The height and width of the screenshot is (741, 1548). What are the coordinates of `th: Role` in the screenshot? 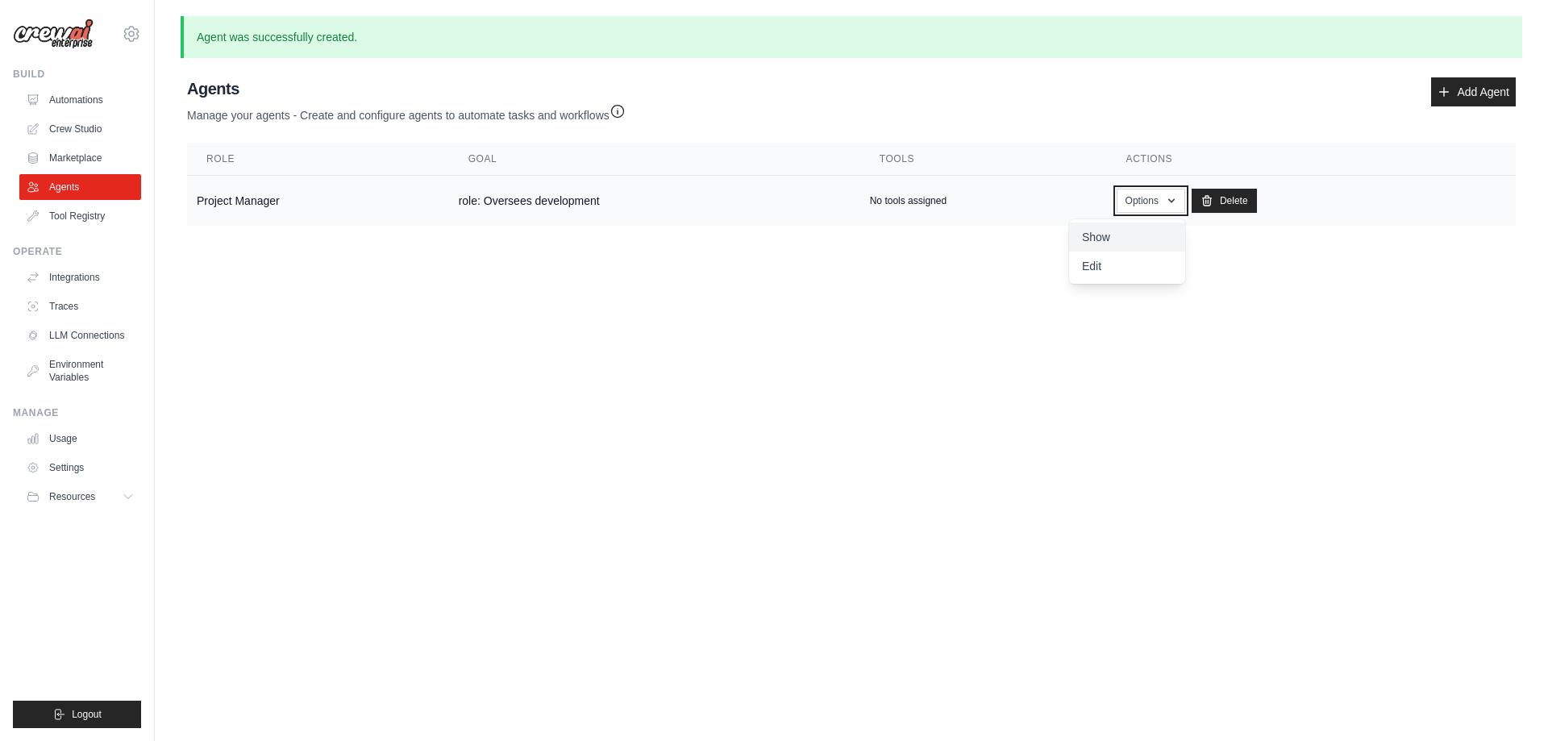 It's located at (318, 159).